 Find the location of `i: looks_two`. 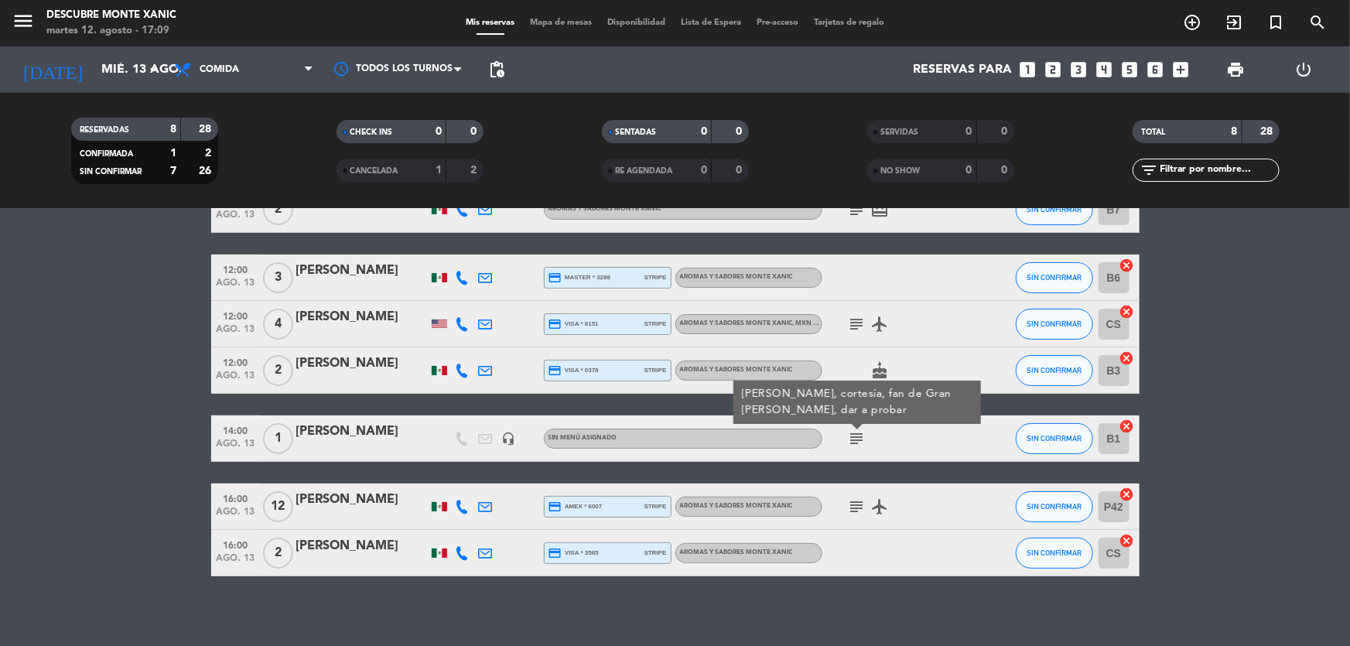

i: looks_two is located at coordinates (1053, 70).